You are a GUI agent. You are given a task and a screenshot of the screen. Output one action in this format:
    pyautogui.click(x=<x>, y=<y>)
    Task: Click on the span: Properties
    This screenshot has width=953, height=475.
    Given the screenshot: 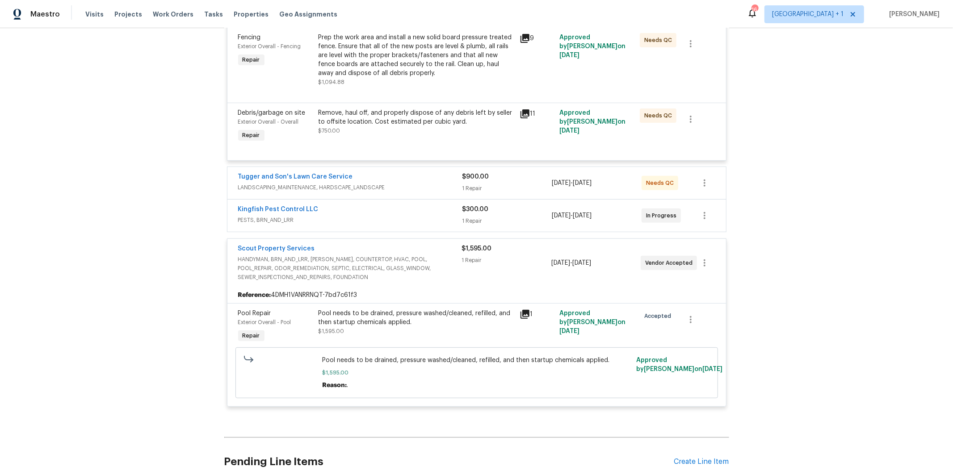 What is the action you would take?
    pyautogui.click(x=251, y=14)
    